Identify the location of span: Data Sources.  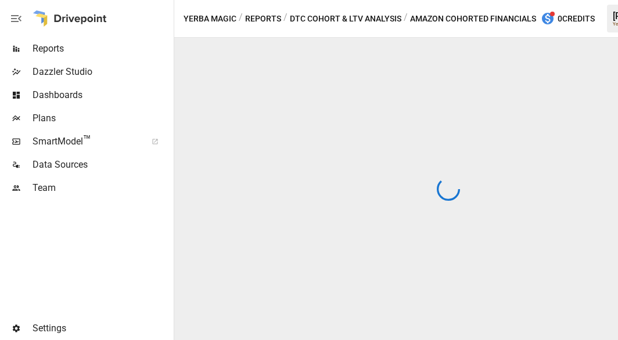
(102, 165).